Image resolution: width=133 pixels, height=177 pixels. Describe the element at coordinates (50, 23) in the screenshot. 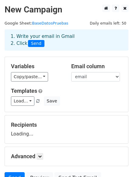

I see `a: BaseDatosPruebas` at that location.